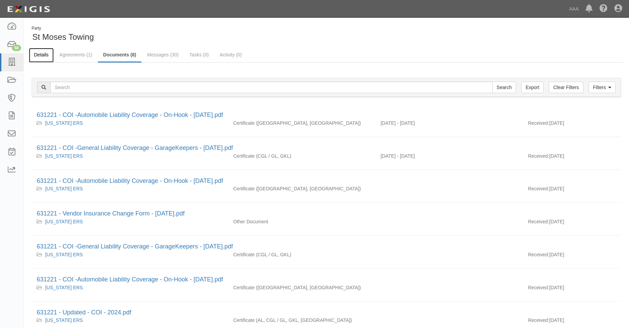  What do you see at coordinates (574, 9) in the screenshot?
I see `a: AAA` at bounding box center [574, 9].